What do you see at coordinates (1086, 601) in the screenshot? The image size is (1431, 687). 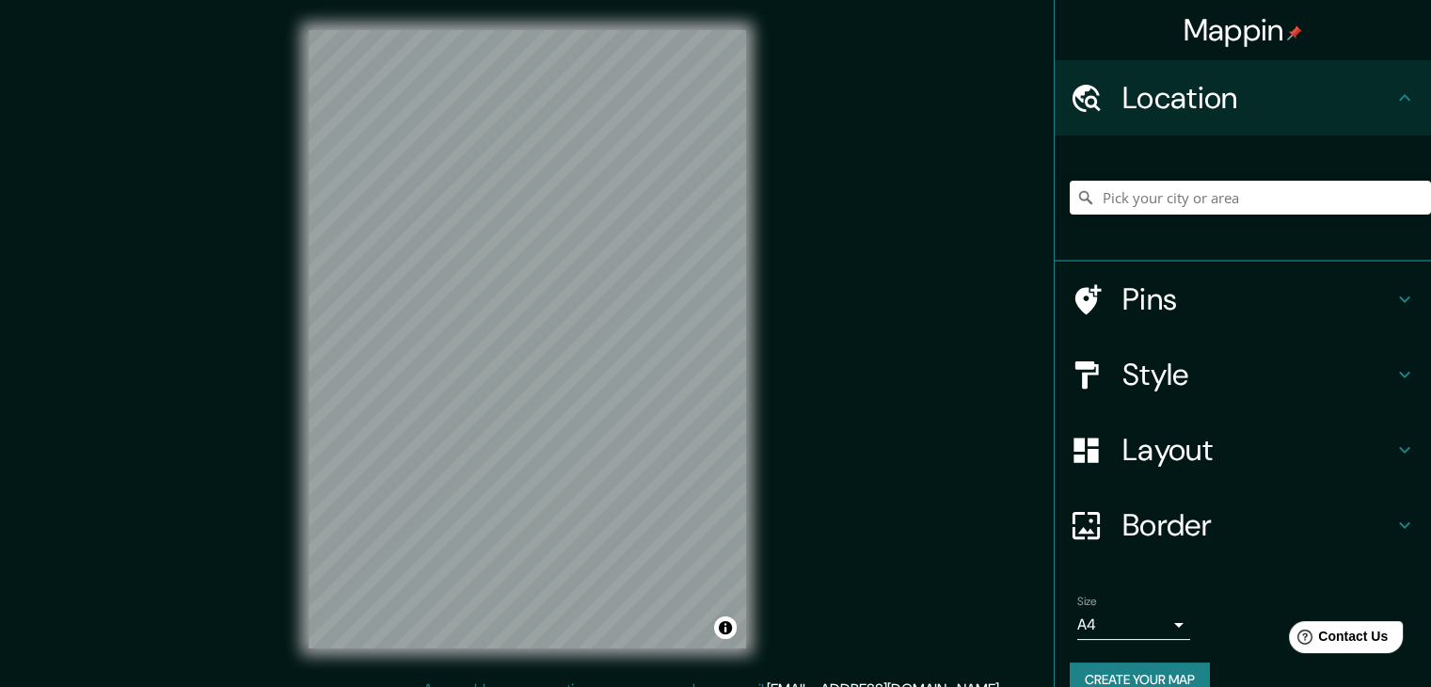 I see `label: Size` at bounding box center [1086, 601].